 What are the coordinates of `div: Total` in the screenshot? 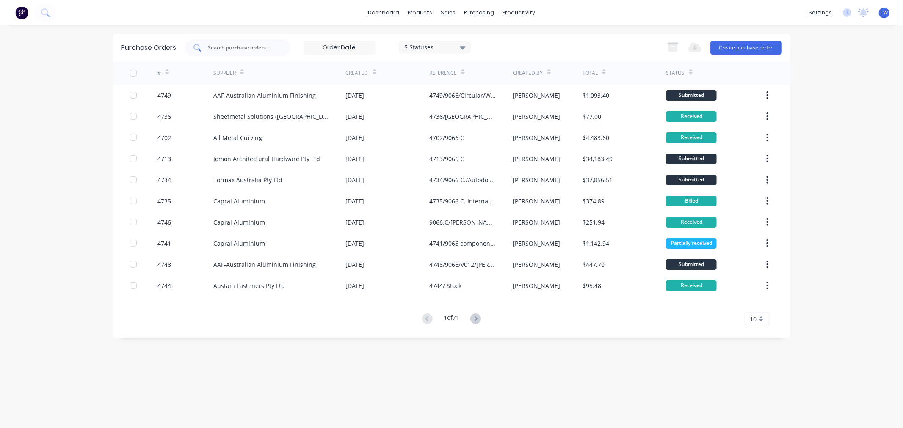 It's located at (590, 73).